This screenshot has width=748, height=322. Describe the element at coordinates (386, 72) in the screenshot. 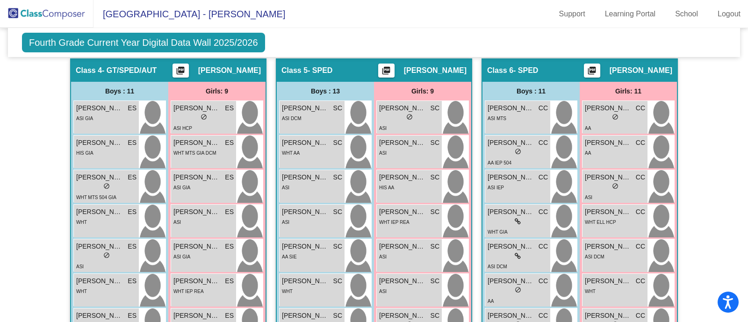

I see `mat-icon: picture_as_pdf` at that location.